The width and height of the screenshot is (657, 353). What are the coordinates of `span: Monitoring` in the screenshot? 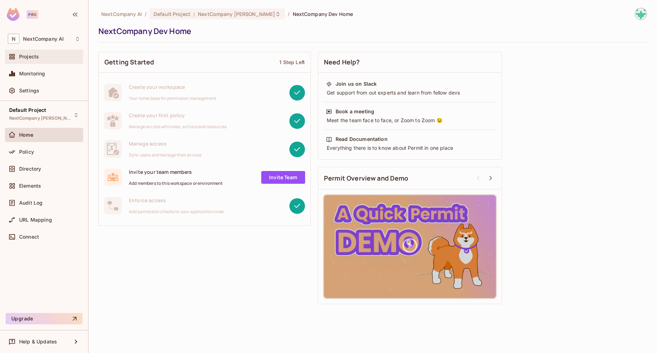 It's located at (32, 74).